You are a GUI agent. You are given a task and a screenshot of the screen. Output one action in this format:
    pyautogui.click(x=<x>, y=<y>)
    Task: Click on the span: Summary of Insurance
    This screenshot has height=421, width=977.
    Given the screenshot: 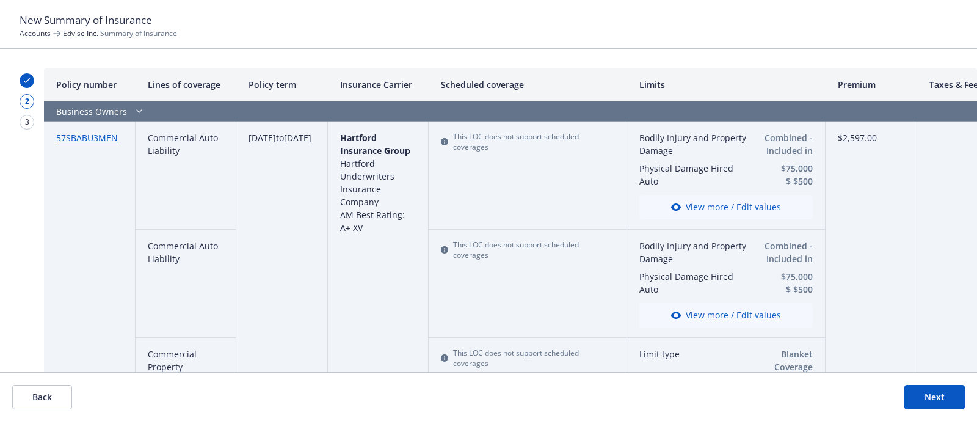 What is the action you would take?
    pyautogui.click(x=120, y=33)
    